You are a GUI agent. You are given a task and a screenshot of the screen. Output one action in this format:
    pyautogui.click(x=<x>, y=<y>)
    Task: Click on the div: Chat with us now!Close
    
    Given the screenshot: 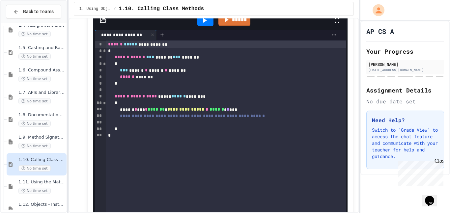 What is the action you would take?
    pyautogui.click(x=24, y=22)
    